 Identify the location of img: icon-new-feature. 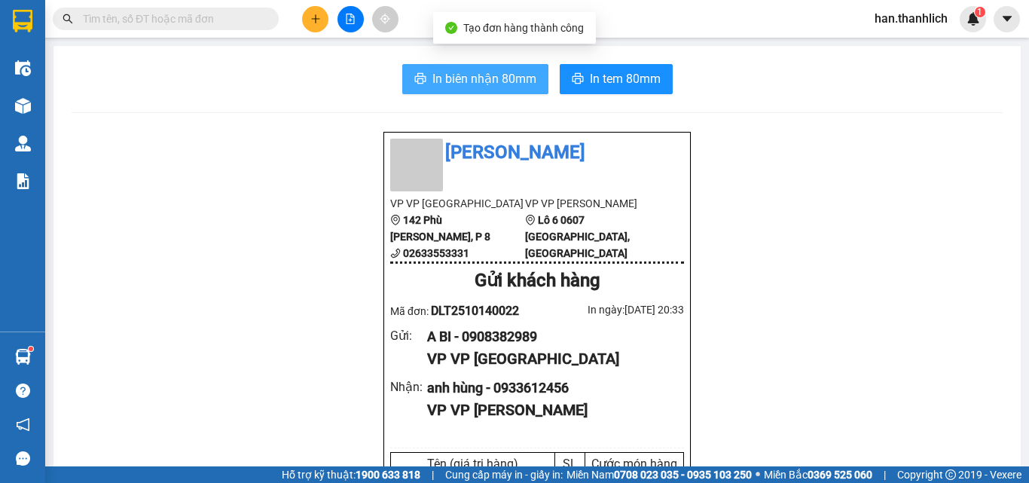
(974, 19).